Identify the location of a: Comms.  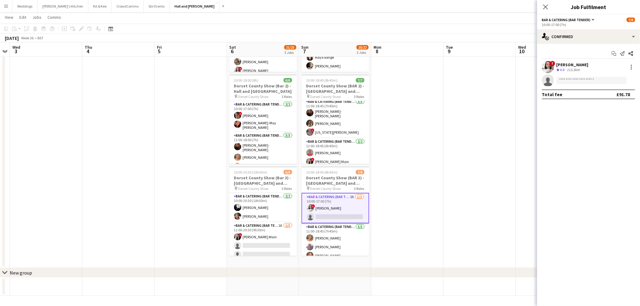
(54, 17).